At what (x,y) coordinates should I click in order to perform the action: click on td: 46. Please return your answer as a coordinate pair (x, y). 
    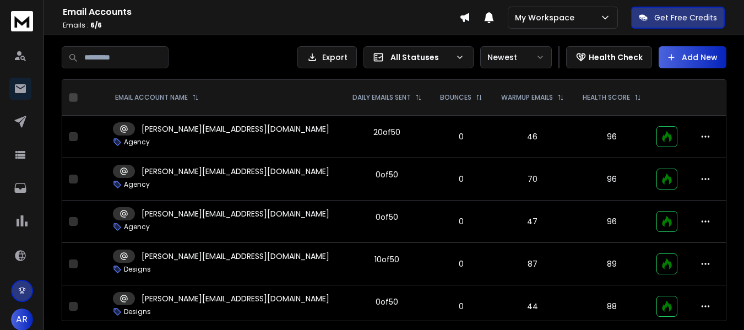
    Looking at the image, I should click on (533, 137).